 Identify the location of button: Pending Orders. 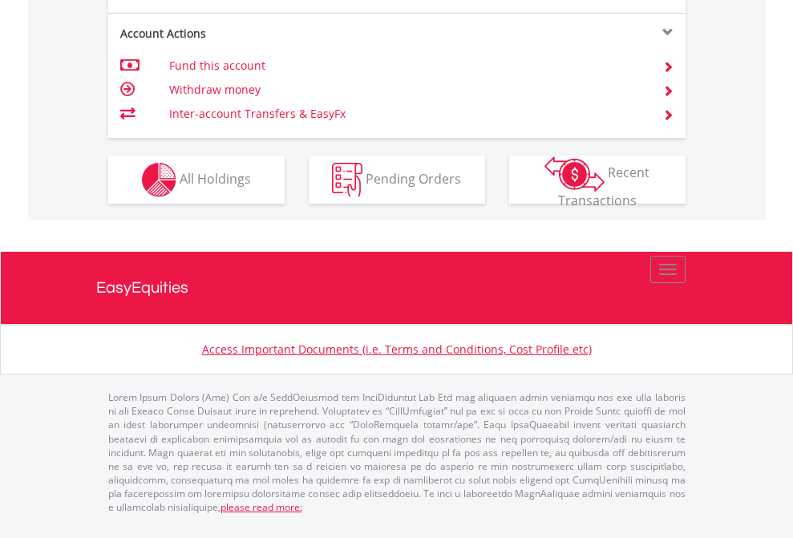
(397, 180).